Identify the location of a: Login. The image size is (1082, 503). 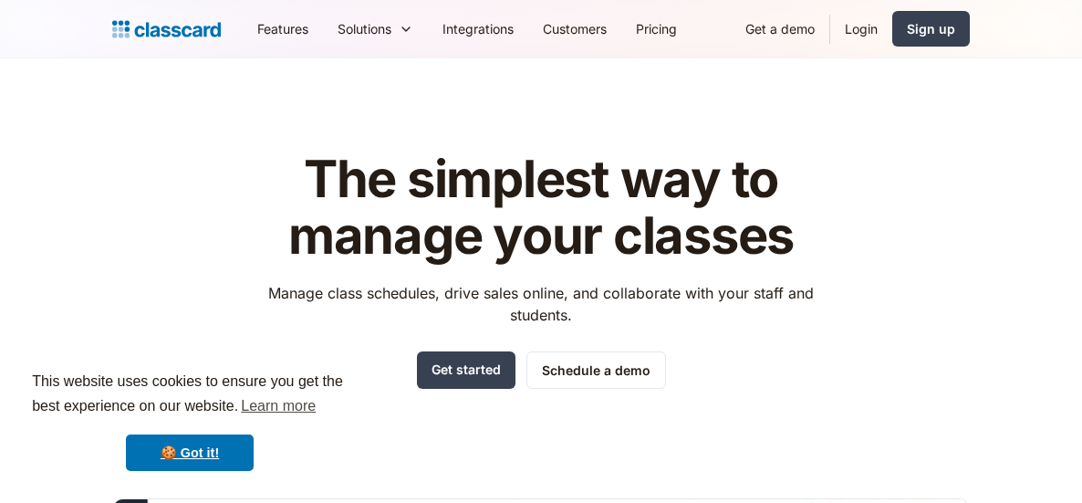
(861, 28).